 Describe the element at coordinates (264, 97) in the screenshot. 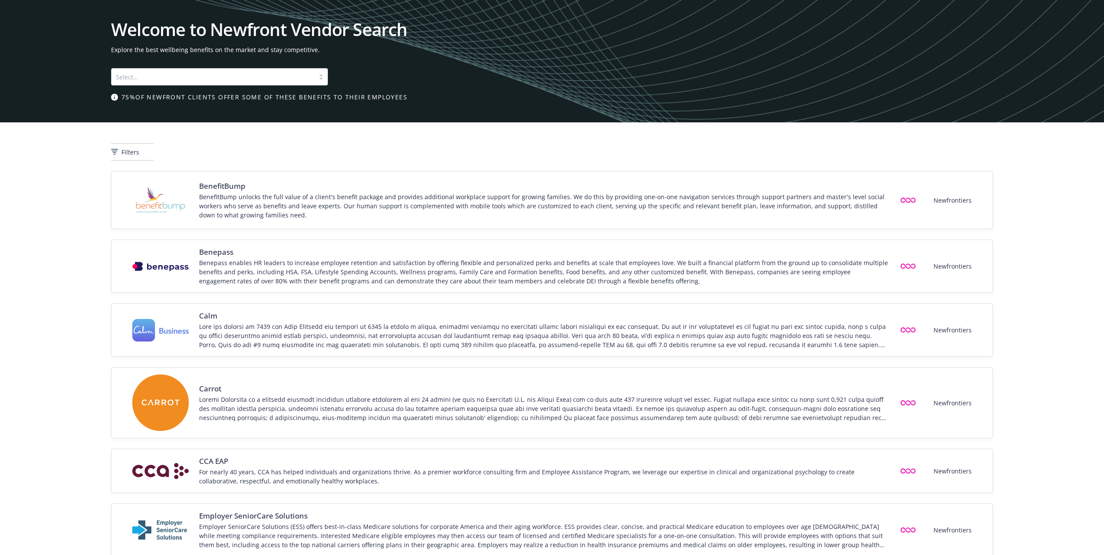

I see `span: 75% of Newfront clients offer some of these benefits to their employees` at that location.